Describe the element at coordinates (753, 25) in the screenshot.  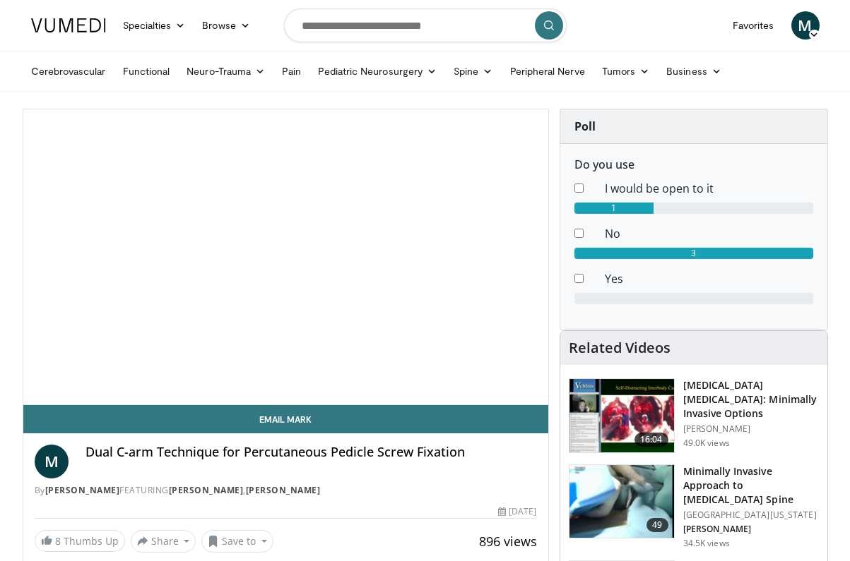
I see `a: Favorites` at that location.